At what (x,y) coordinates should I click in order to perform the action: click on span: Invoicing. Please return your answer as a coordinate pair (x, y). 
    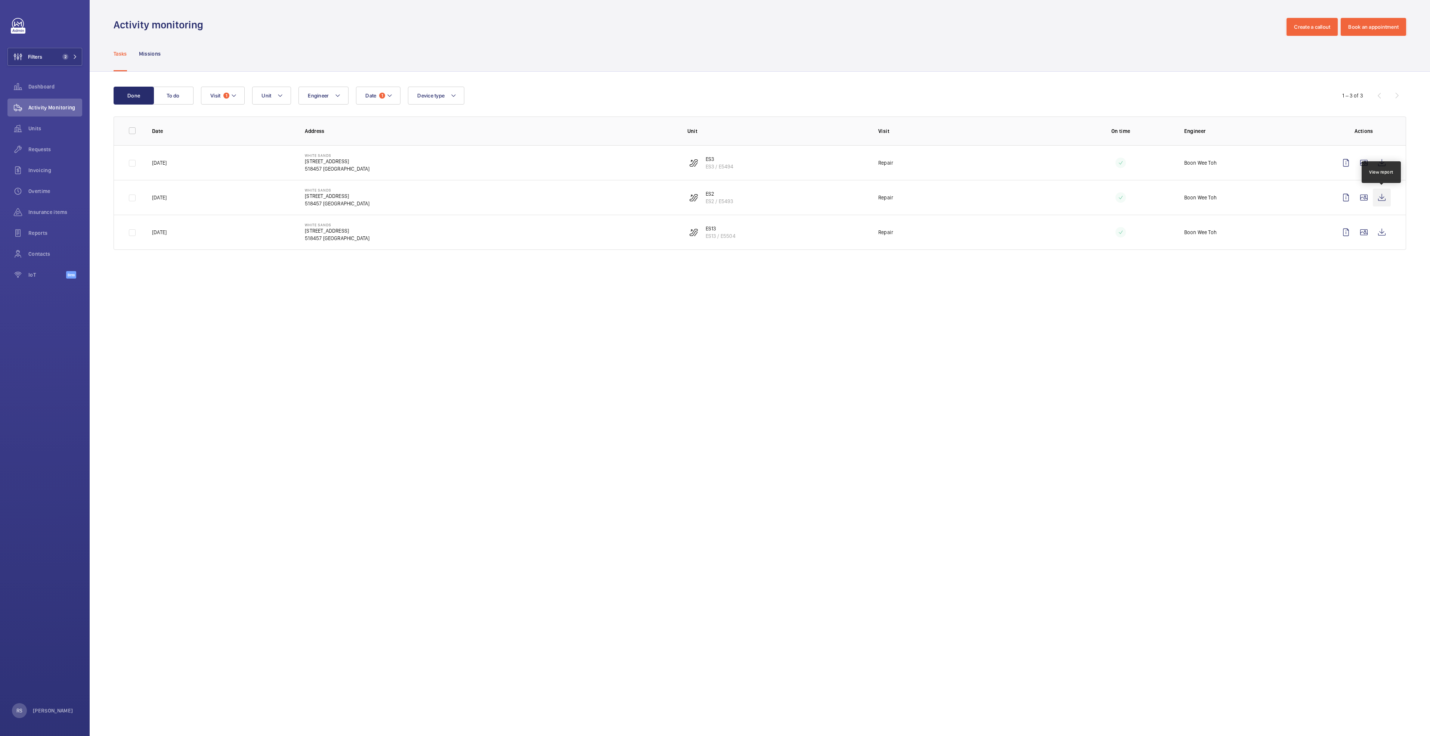
    Looking at the image, I should click on (55, 170).